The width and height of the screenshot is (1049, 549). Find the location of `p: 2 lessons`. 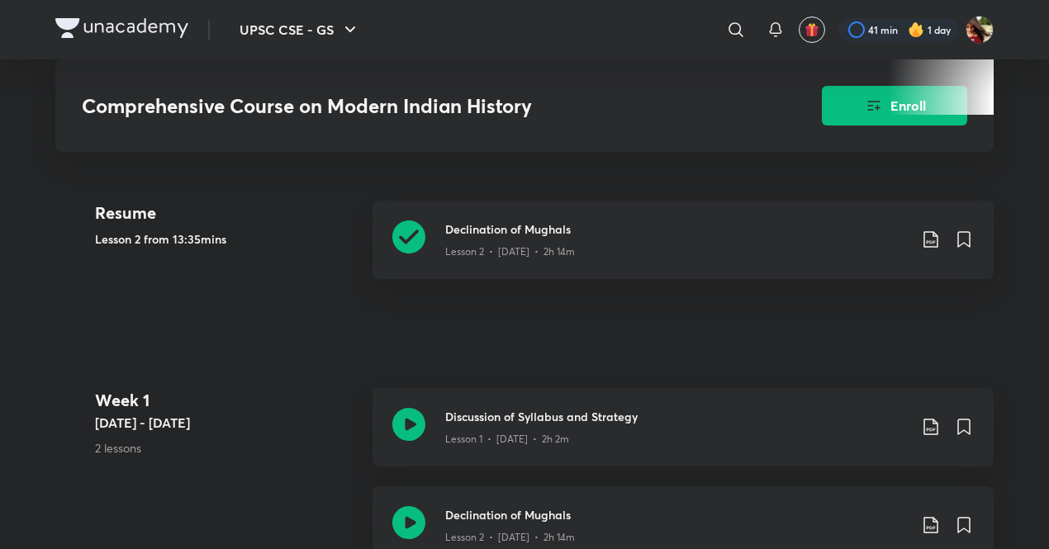

p: 2 lessons is located at coordinates (227, 448).